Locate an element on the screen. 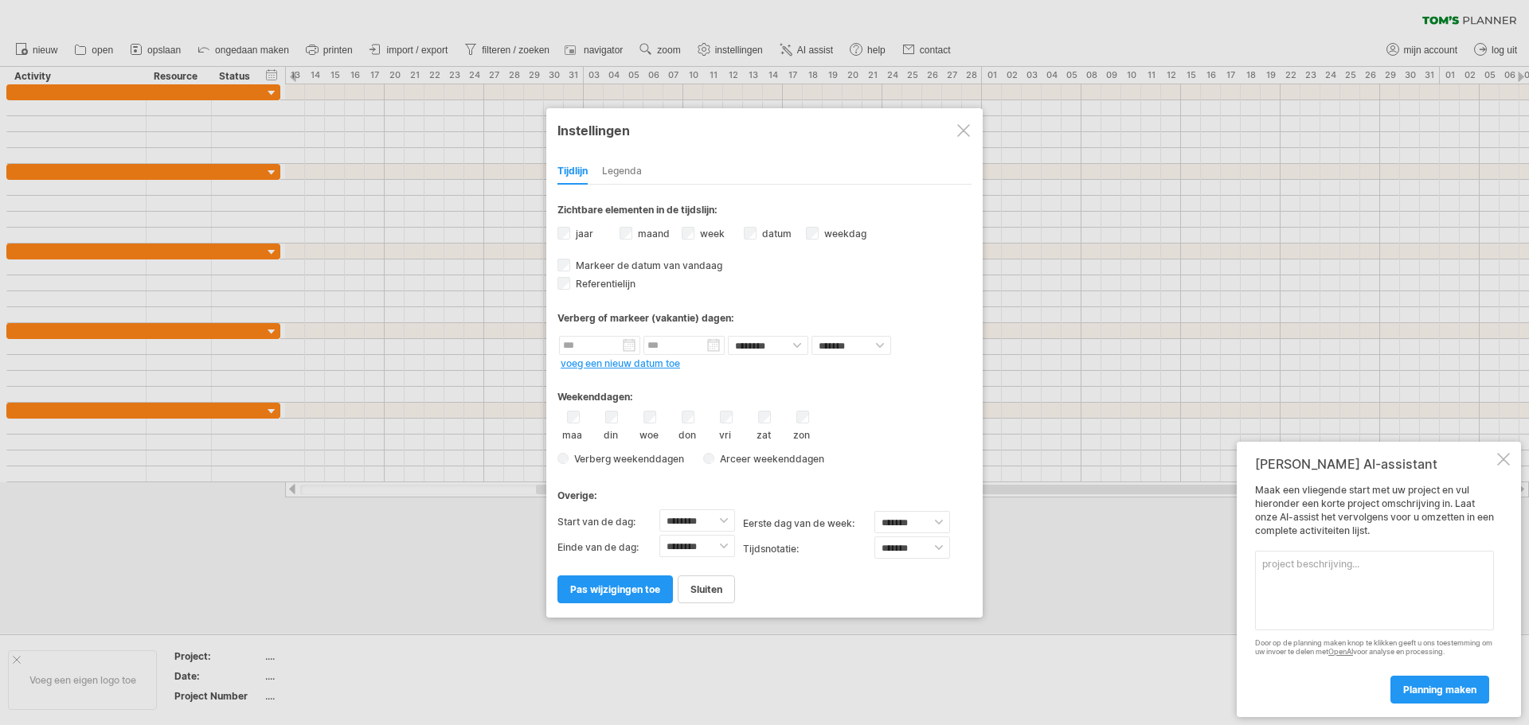 The image size is (1529, 725). a: sluiten is located at coordinates (706, 589).